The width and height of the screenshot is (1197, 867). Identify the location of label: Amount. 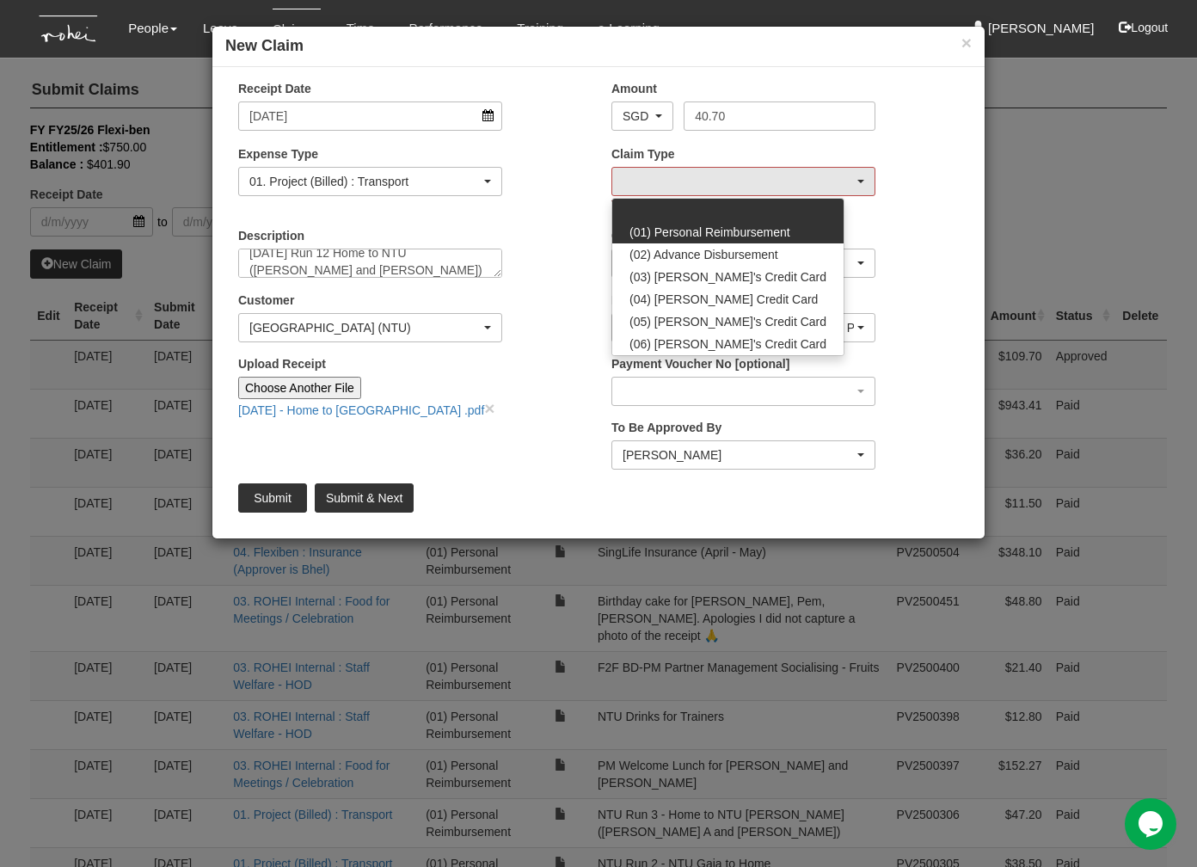
(634, 89).